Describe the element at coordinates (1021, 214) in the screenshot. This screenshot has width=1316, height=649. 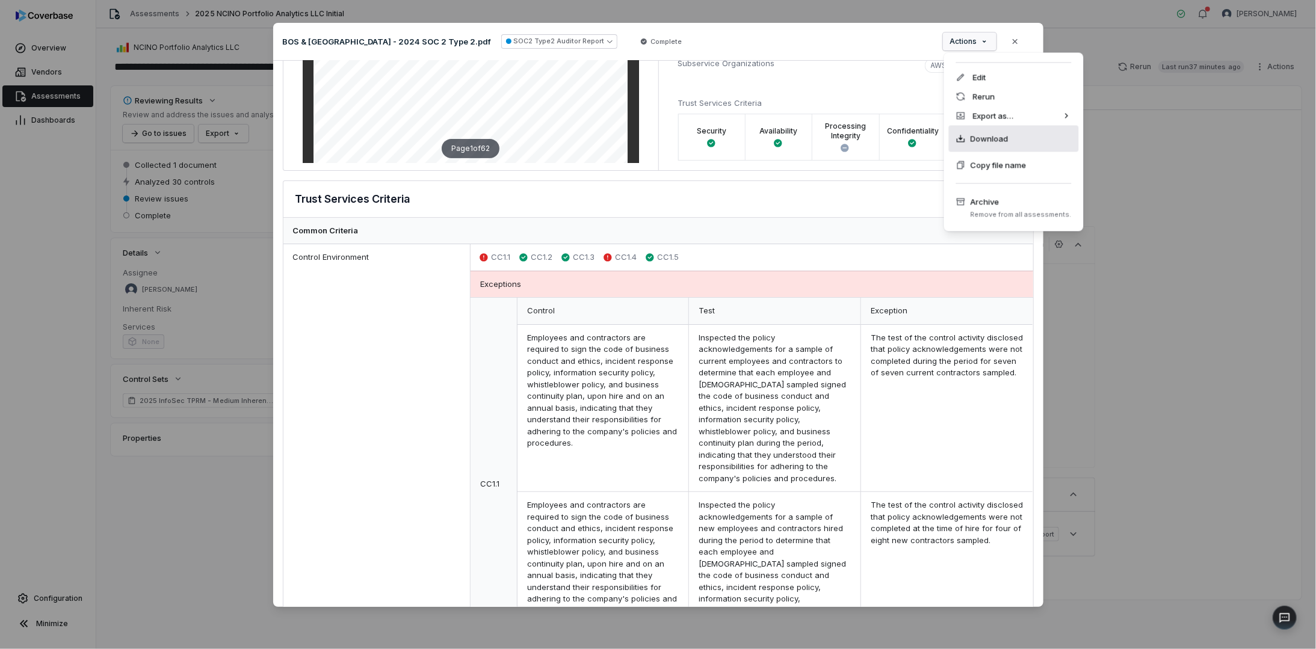
I see `span: Remove from all assessments.` at that location.